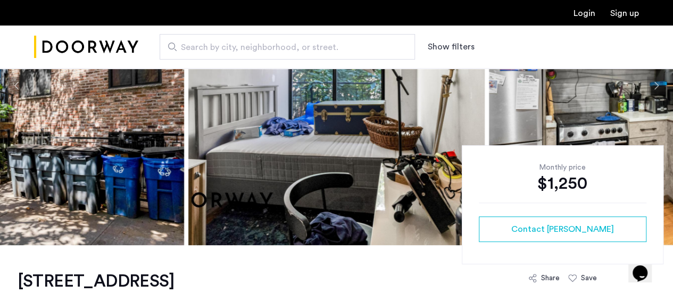 Image resolution: width=673 pixels, height=293 pixels. What do you see at coordinates (584, 13) in the screenshot?
I see `a: Login` at bounding box center [584, 13].